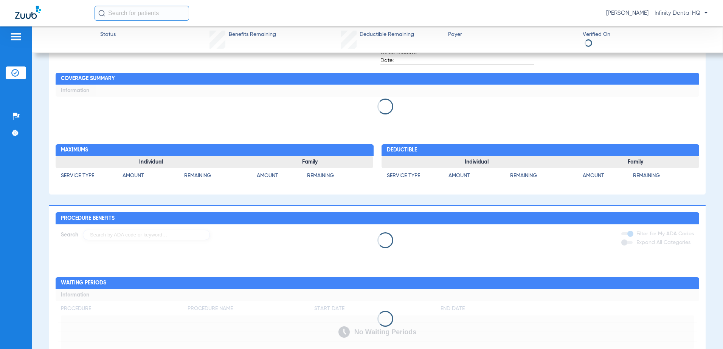 The image size is (723, 349). Describe the element at coordinates (252, 34) in the screenshot. I see `span: Benefits Remaining` at that location.